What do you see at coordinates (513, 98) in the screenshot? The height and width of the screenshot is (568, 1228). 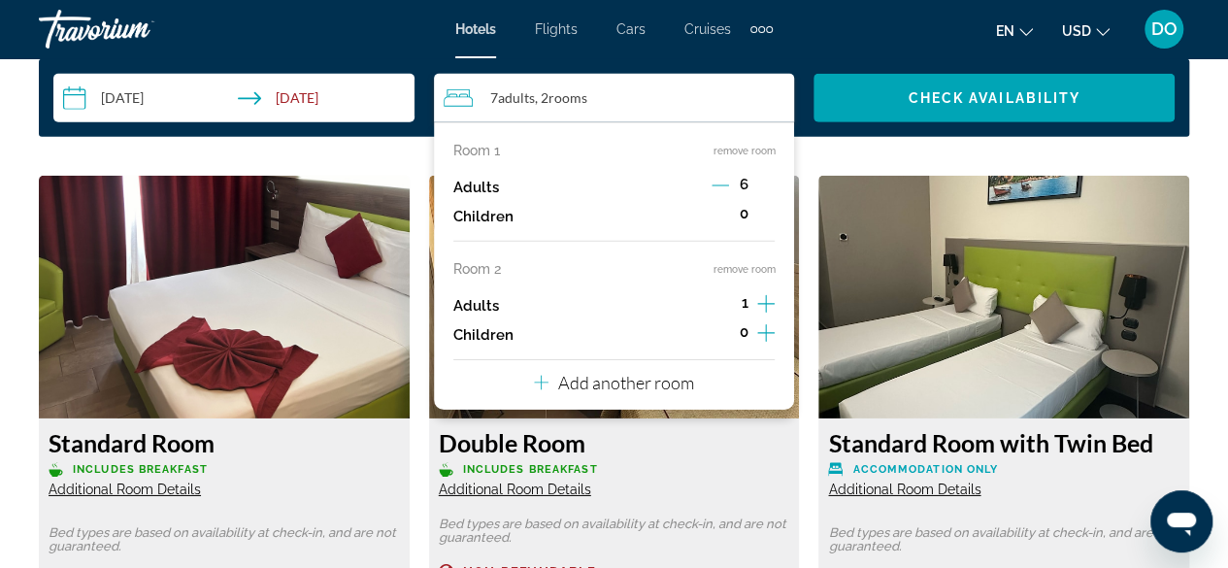 I see `span: 7` at bounding box center [513, 98].